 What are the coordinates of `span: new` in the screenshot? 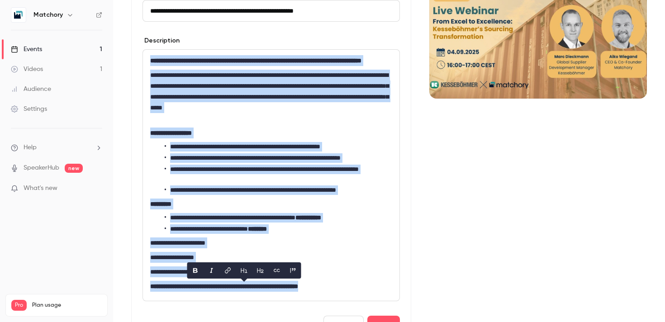 It's located at (74, 168).